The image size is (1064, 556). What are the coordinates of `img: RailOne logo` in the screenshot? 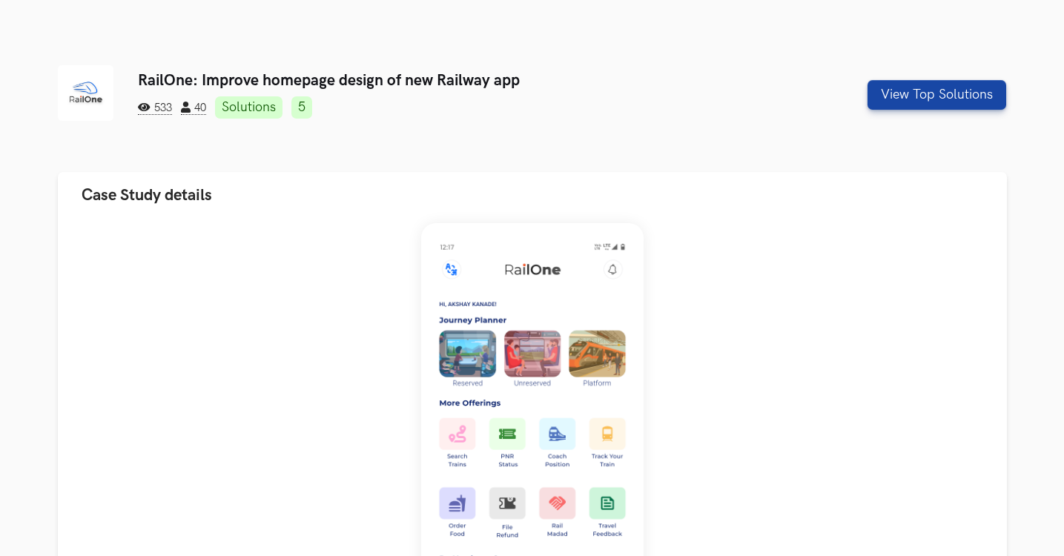 It's located at (85, 93).